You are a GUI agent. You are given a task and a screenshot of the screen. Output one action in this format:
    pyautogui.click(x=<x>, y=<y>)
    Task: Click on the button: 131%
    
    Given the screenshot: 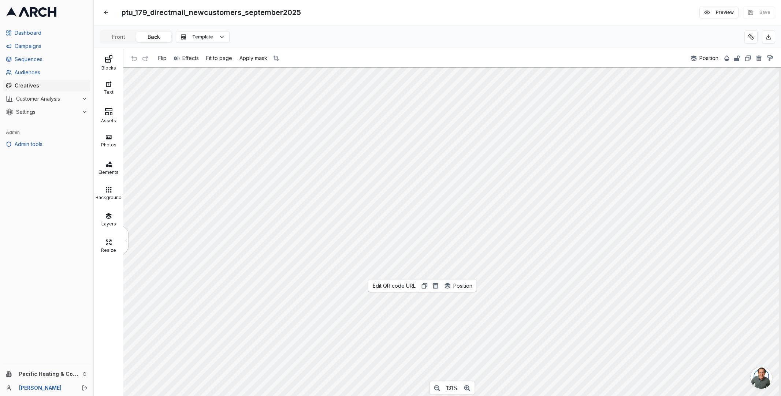 What is the action you would take?
    pyautogui.click(x=452, y=388)
    